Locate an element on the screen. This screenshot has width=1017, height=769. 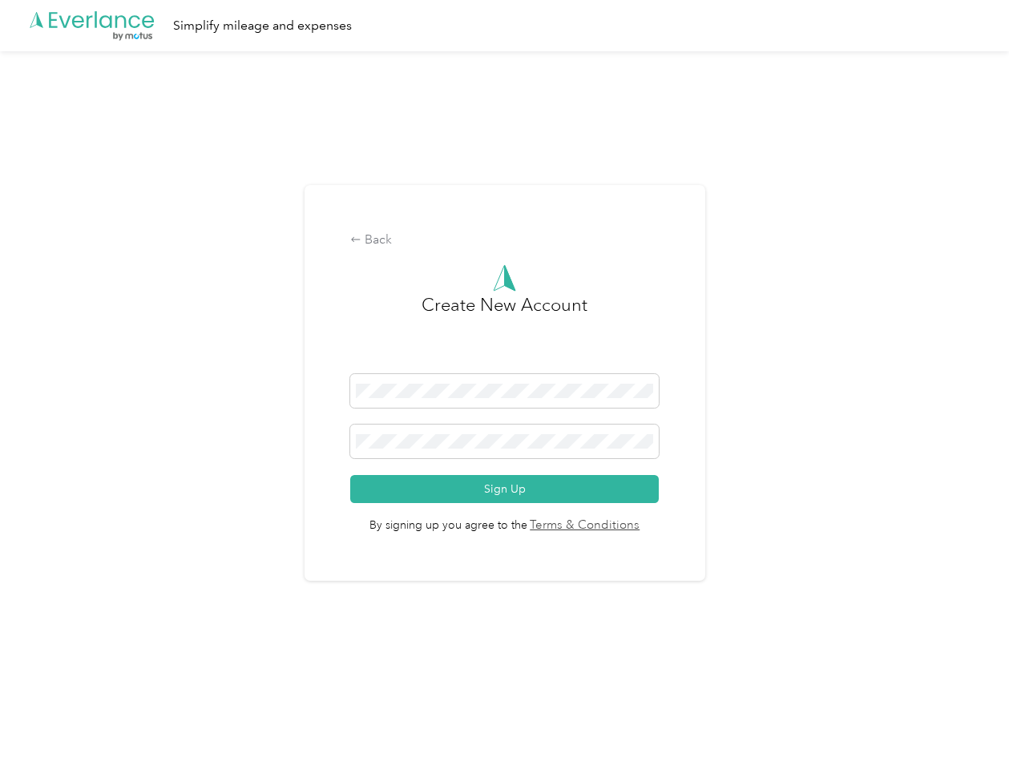
div: Simplify mileage and expenses is located at coordinates (262, 26).